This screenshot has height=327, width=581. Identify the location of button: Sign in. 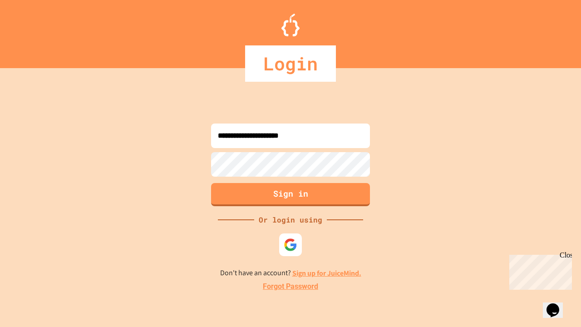
(290, 194).